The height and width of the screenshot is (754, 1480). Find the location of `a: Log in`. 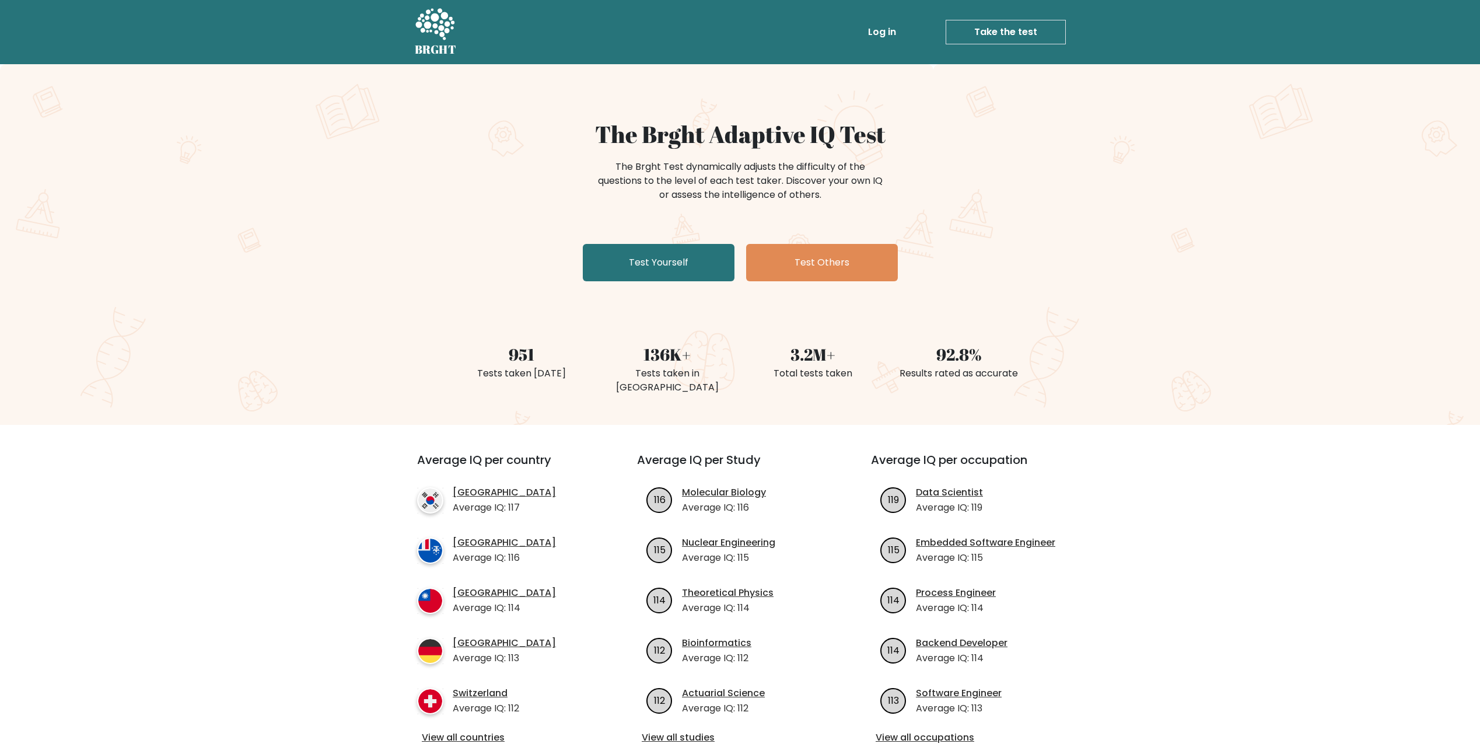

a: Log in is located at coordinates (882, 32).